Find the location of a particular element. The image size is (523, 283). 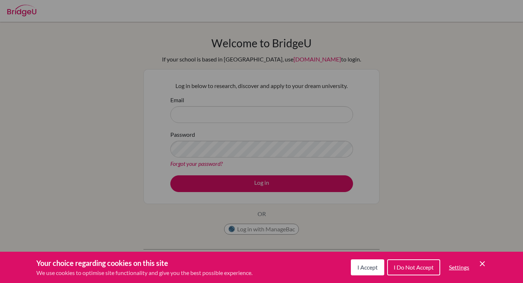

button: I Accept is located at coordinates (368, 267).